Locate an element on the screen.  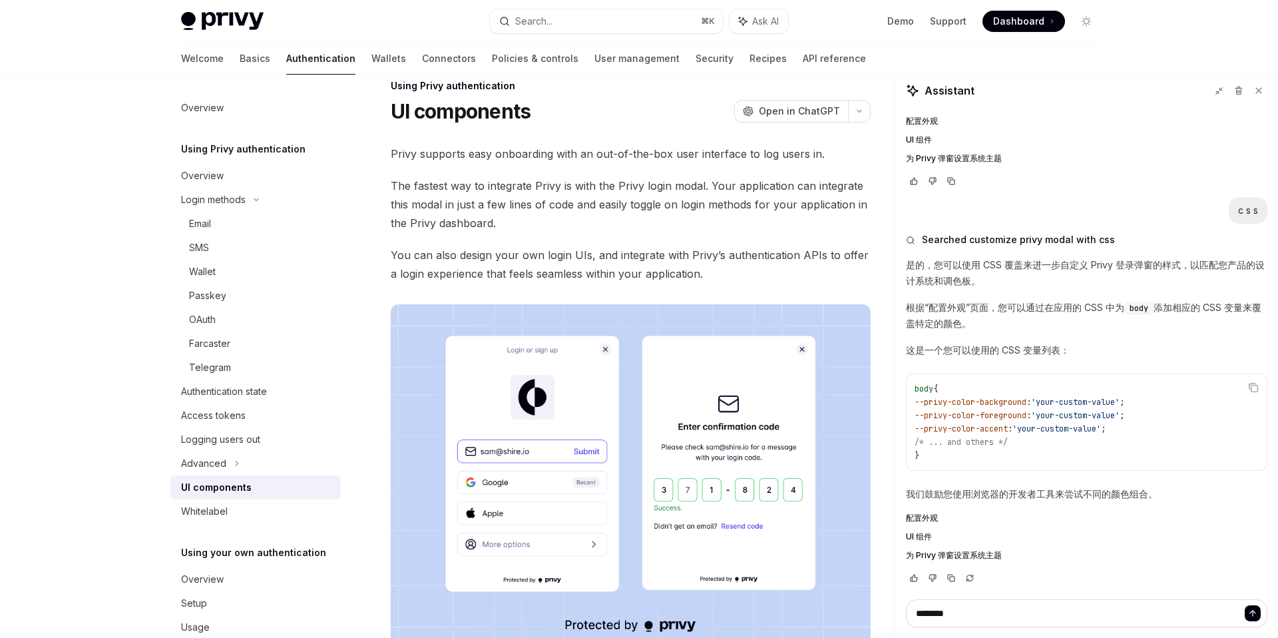
span: ⌘ K is located at coordinates (708, 21).